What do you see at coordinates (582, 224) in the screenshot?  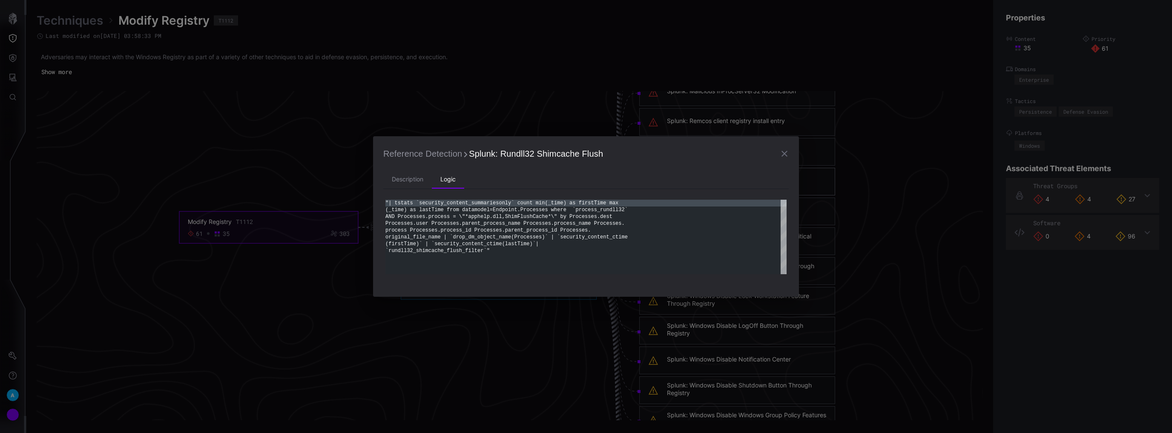 I see `span: sses.process_name Processes.` at bounding box center [582, 224].